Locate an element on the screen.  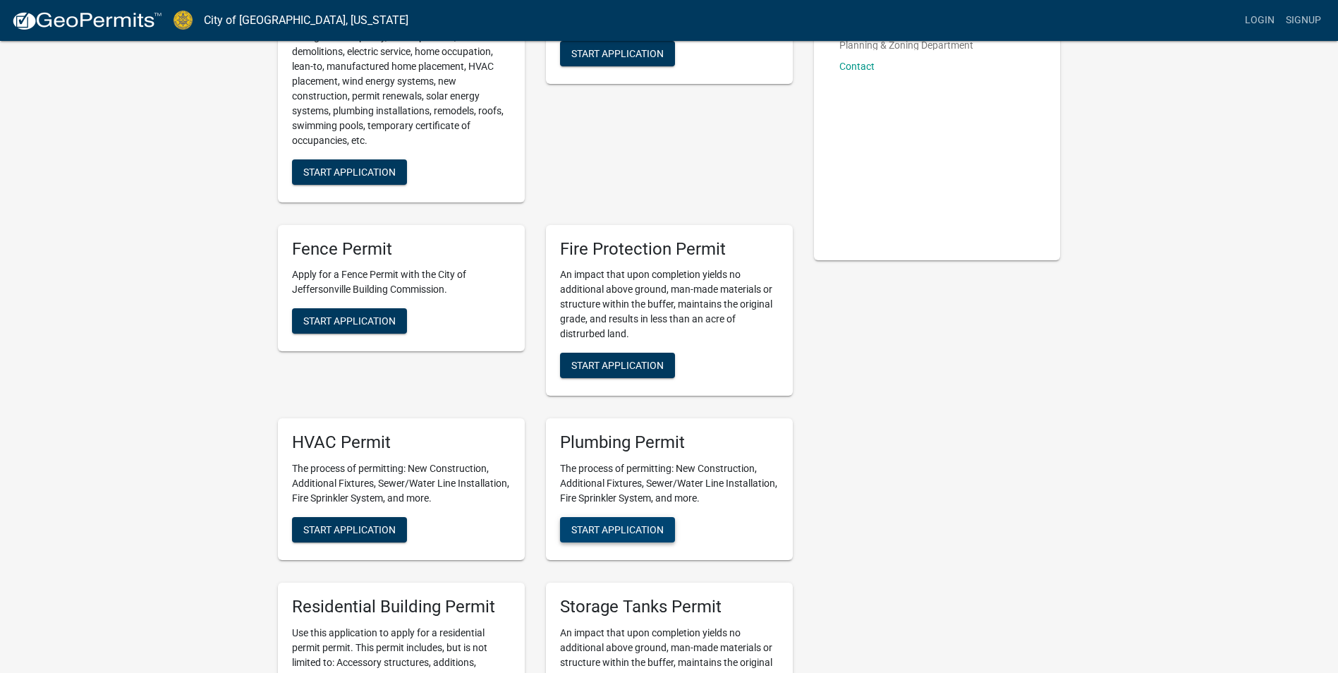
h5: Fence Permit is located at coordinates (401, 249).